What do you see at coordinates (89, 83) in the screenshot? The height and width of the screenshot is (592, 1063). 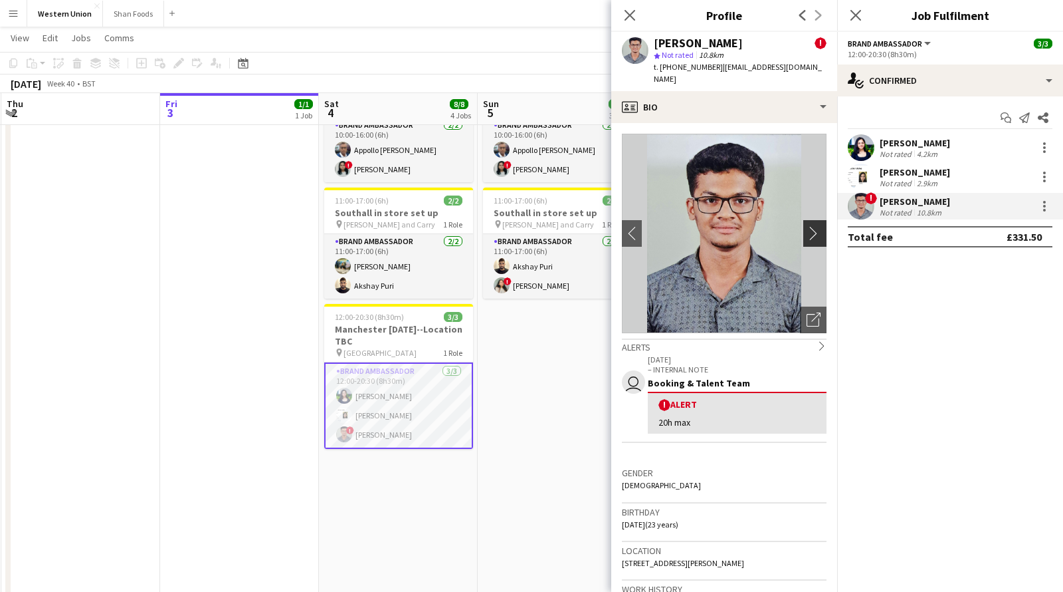 I see `div: BST` at bounding box center [89, 83].